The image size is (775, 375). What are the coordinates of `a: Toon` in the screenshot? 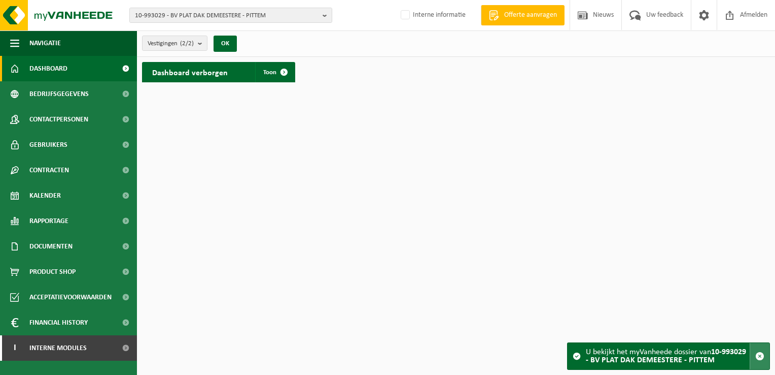 It's located at (275, 72).